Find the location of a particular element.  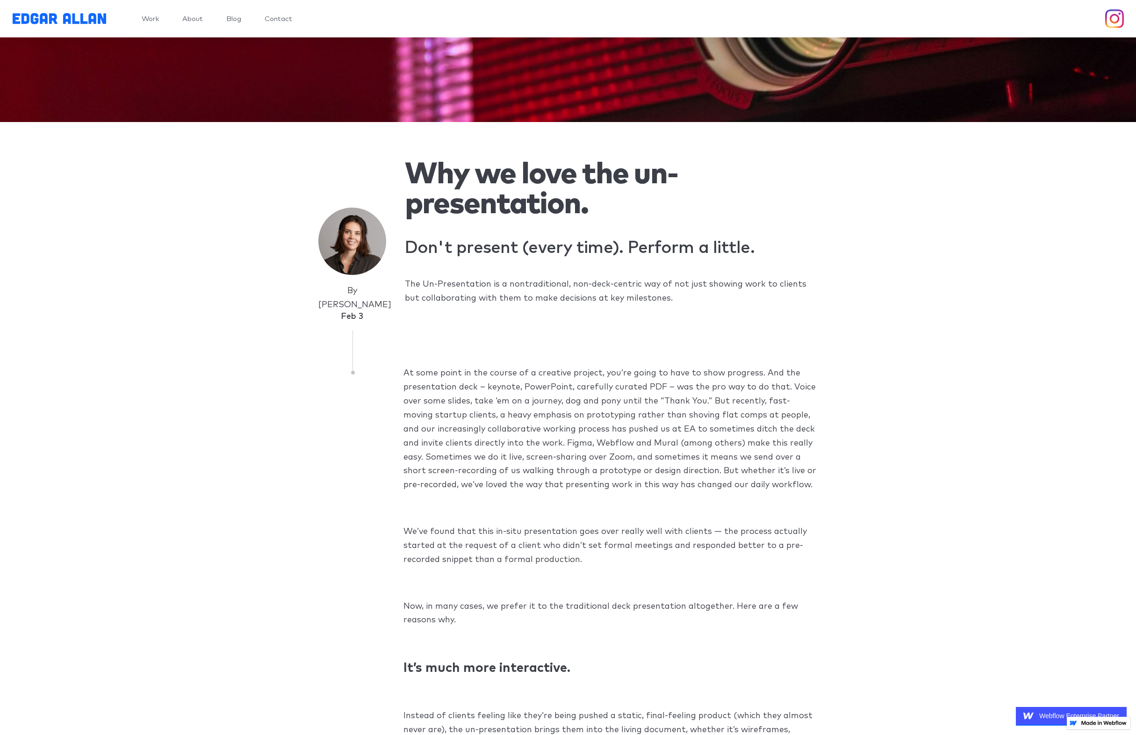

div: Feb is located at coordinates (348, 316).